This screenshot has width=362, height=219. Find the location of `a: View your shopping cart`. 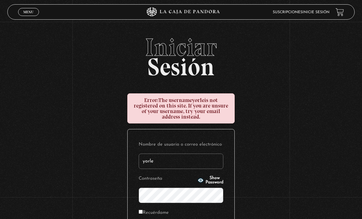

a: View your shopping cart is located at coordinates (340, 12).